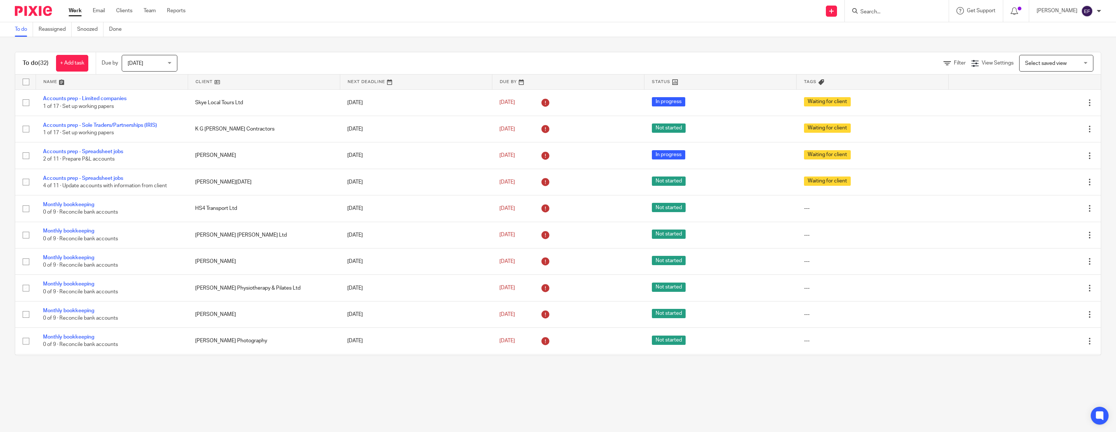  What do you see at coordinates (75, 11) in the screenshot?
I see `a: Work` at bounding box center [75, 11].